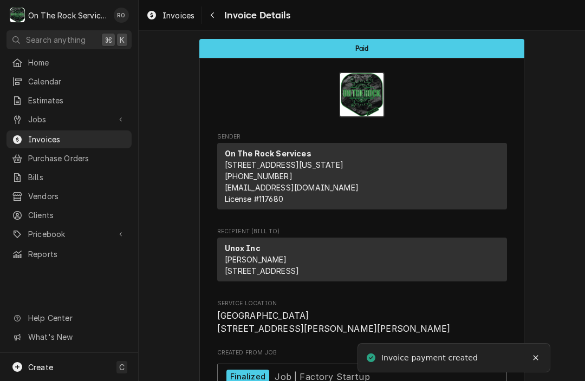 The width and height of the screenshot is (585, 381). Describe the element at coordinates (243, 248) in the screenshot. I see `strong: Unox Inc` at that location.